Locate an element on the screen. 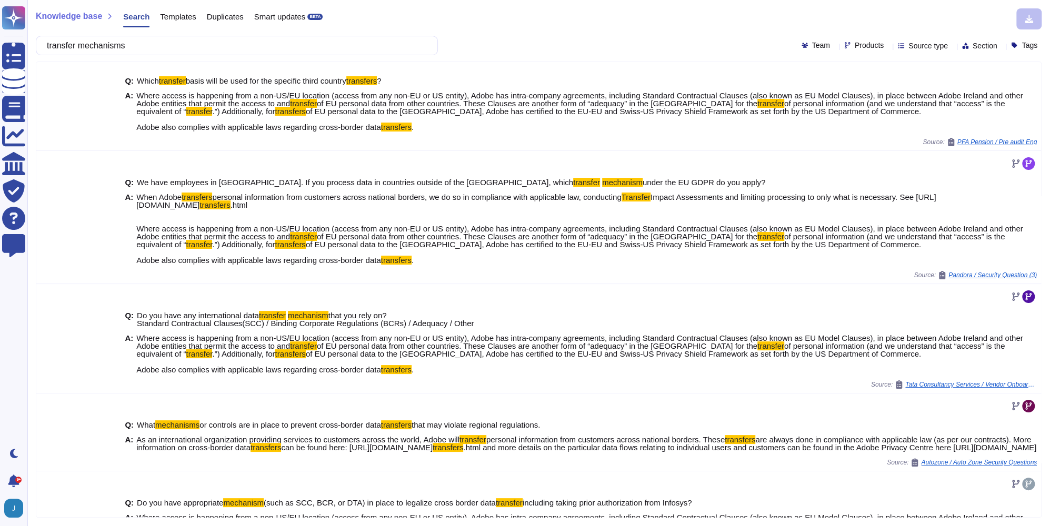 This screenshot has height=526, width=1050. span: including taking prior authorization from Infosys? is located at coordinates (608, 503).